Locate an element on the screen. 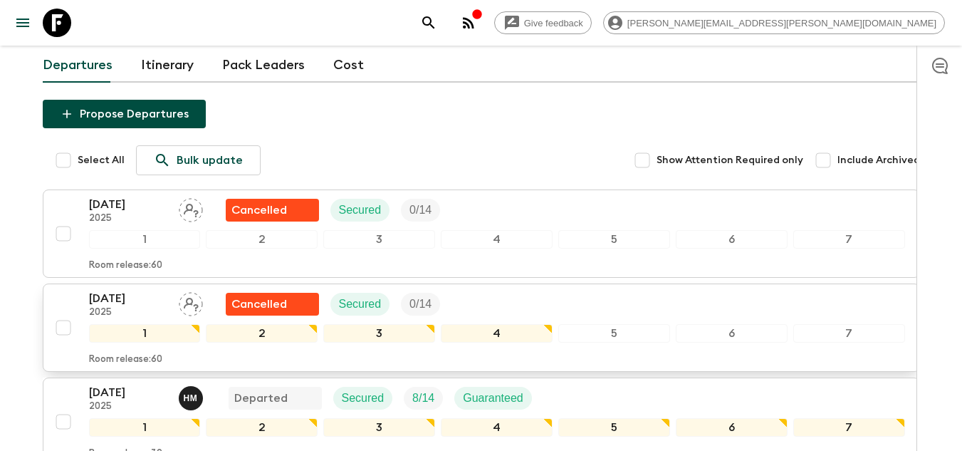 The image size is (962, 451). button: menu is located at coordinates (23, 23).